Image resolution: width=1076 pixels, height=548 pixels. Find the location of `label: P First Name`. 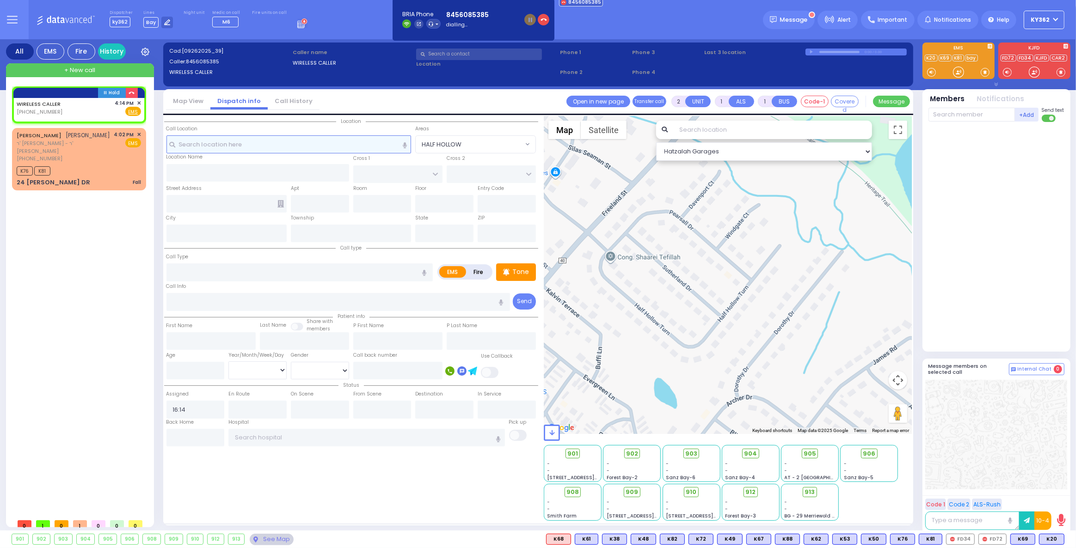

label: P First Name is located at coordinates (368, 326).